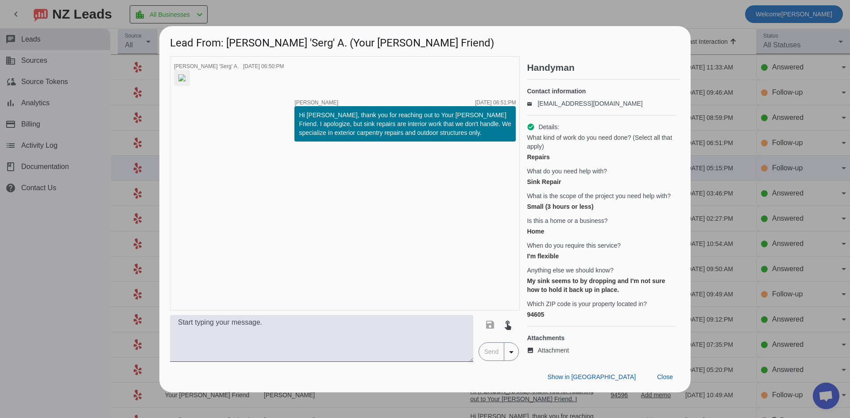 This screenshot has height=418, width=850. What do you see at coordinates (665, 377) in the screenshot?
I see `span: Close` at bounding box center [665, 377].